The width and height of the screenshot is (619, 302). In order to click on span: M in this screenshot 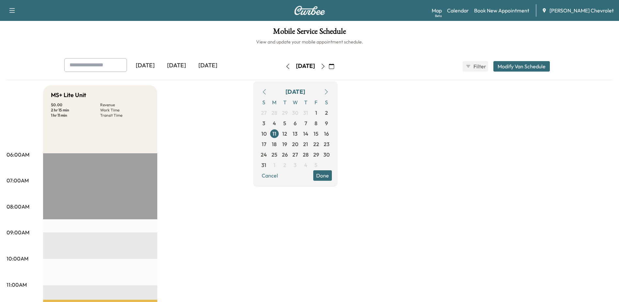, I will do `click(275, 102)`.